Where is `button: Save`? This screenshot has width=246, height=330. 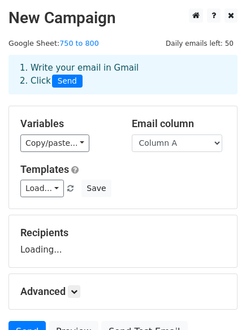 button: Save is located at coordinates (96, 188).